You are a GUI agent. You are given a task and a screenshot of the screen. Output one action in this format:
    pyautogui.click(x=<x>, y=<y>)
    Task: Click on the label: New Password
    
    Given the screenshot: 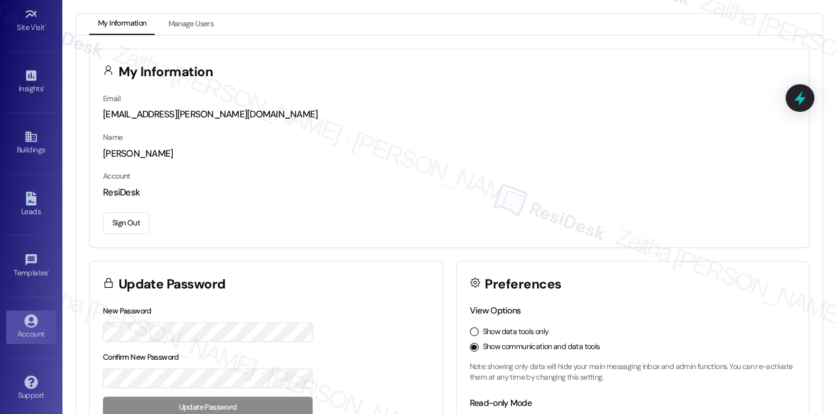 What is the action you would take?
    pyautogui.click(x=127, y=311)
    